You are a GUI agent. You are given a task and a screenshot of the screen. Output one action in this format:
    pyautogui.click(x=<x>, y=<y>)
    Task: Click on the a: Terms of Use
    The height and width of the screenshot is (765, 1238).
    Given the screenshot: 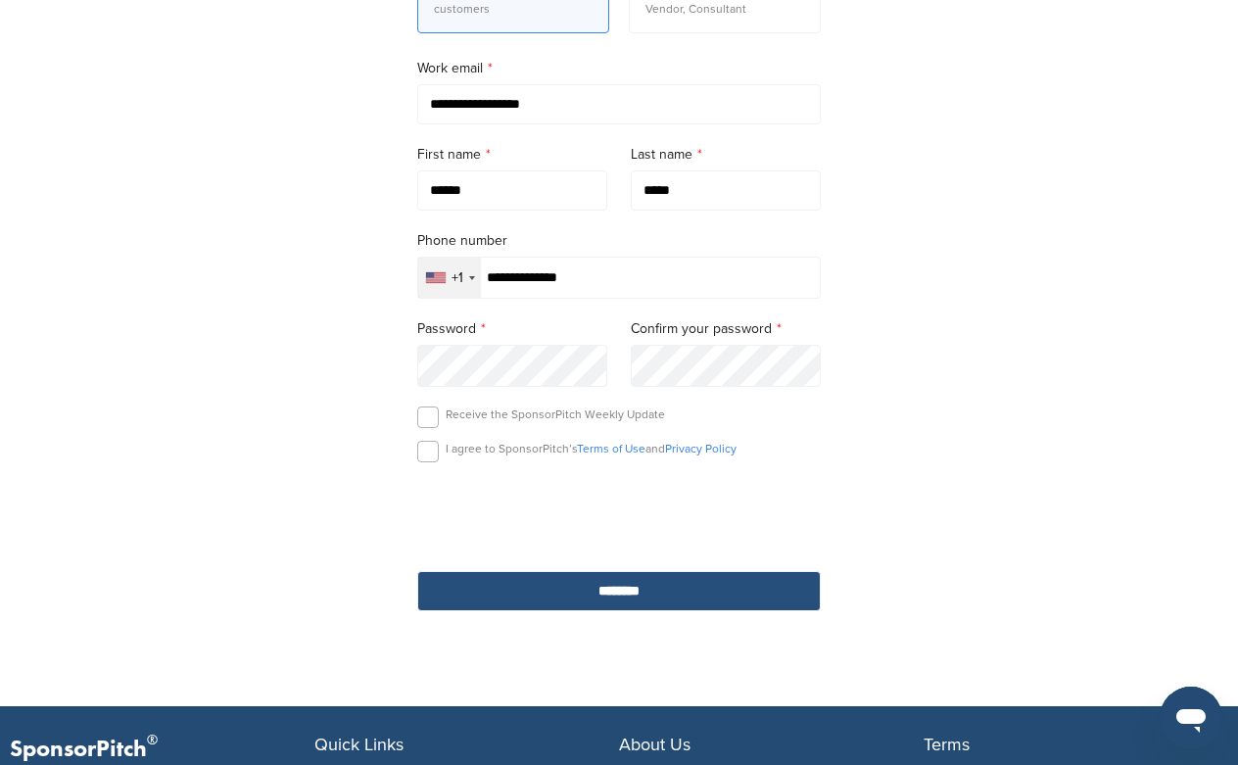 What is the action you would take?
    pyautogui.click(x=611, y=448)
    